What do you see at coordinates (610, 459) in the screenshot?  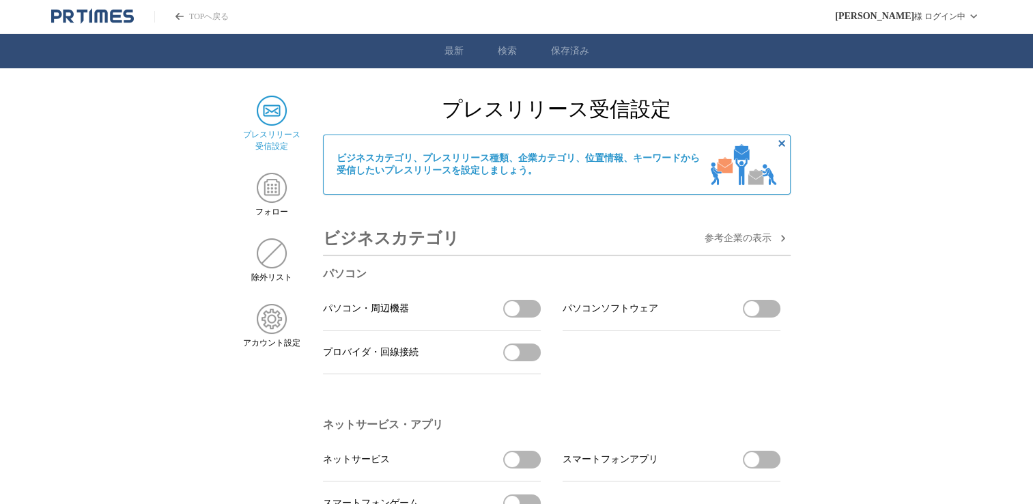 I see `span: スマートフォンアプリ` at bounding box center [610, 459].